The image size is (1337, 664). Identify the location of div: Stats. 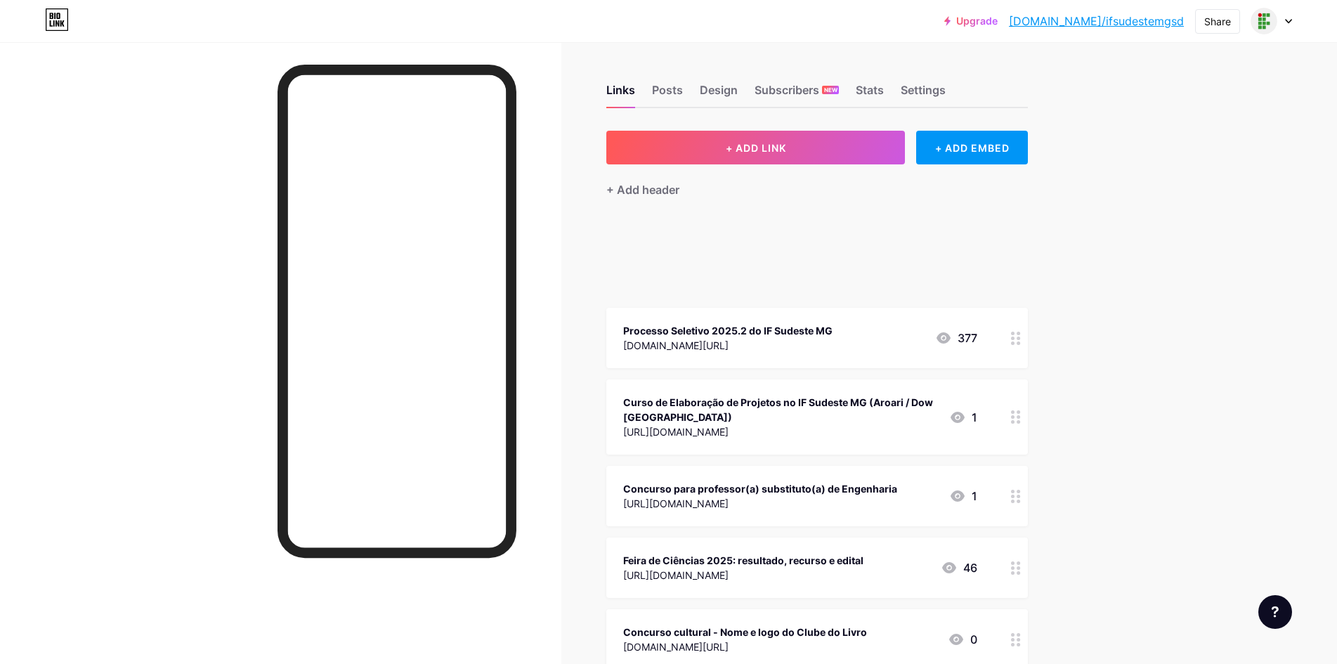
(870, 94).